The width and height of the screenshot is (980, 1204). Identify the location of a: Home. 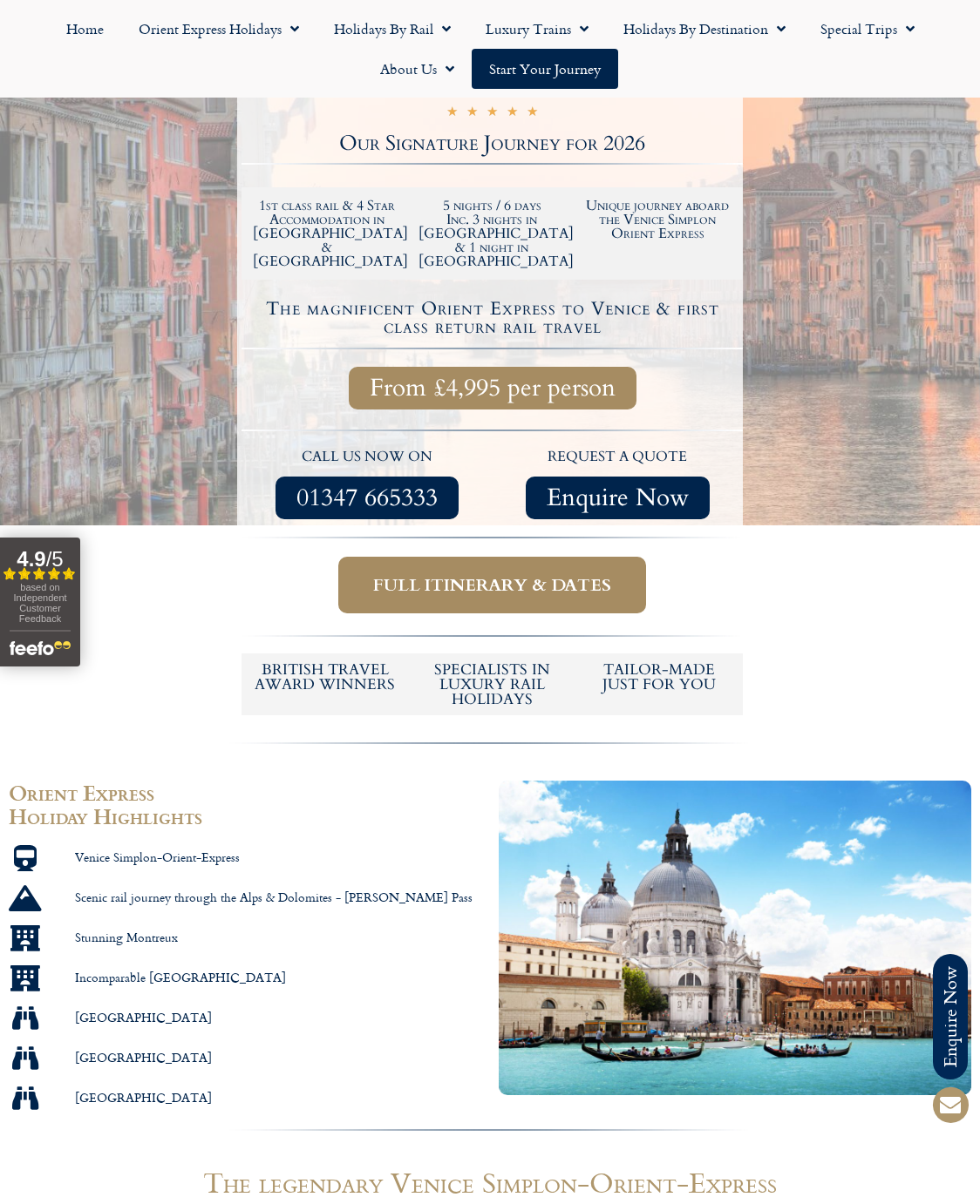
(84, 29).